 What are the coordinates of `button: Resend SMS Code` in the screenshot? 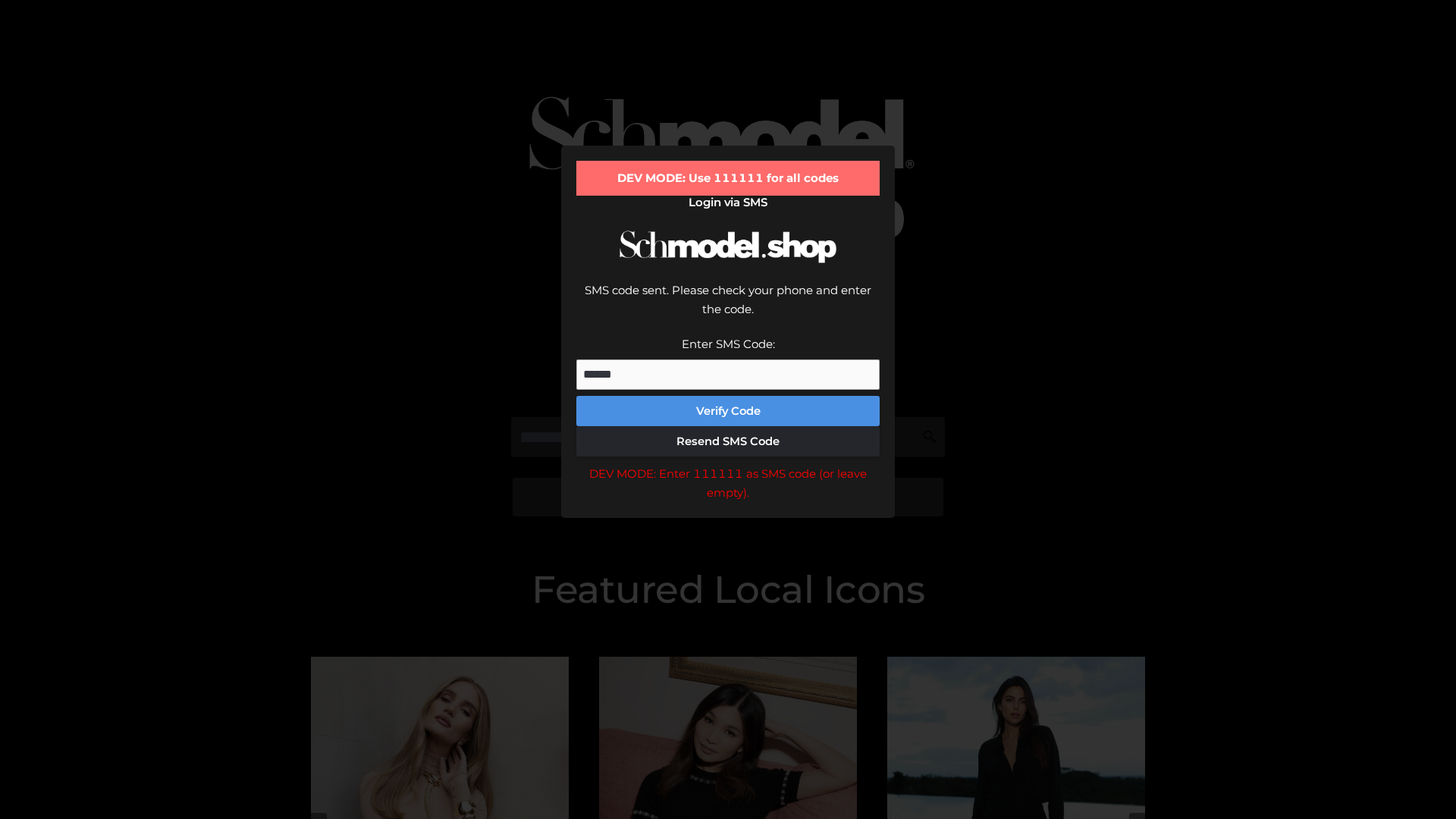 It's located at (728, 441).